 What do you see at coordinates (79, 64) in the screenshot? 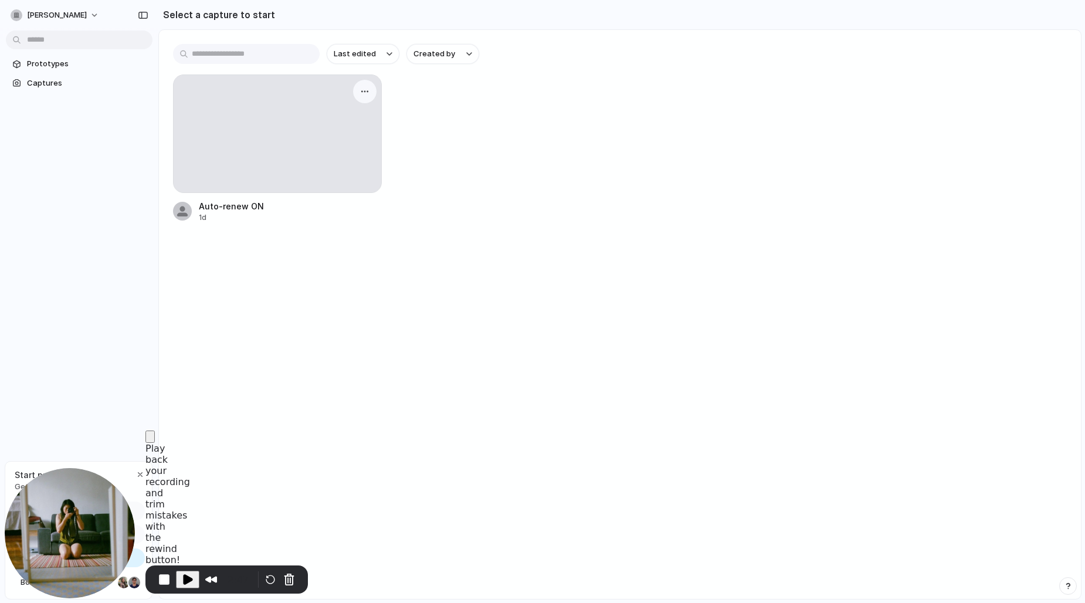
I see `a: Prototypes` at bounding box center [79, 64].